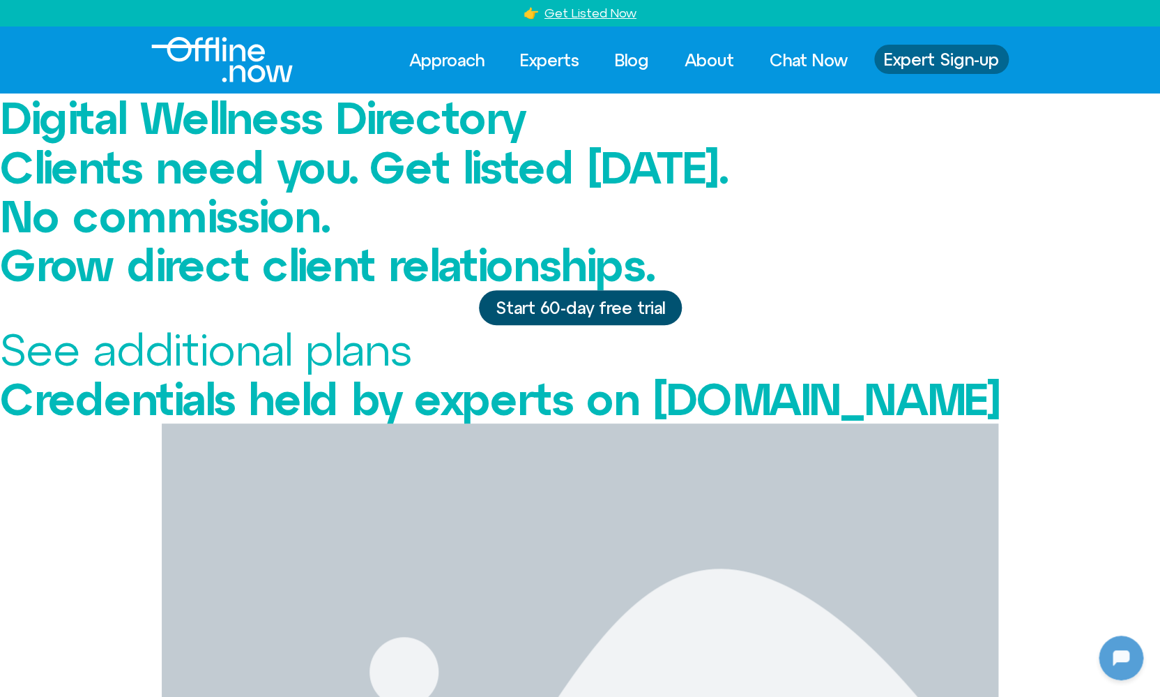 The height and width of the screenshot is (697, 1160). Describe the element at coordinates (222, 59) in the screenshot. I see `img: Offline.Now logo in white. Text of the words offline.now with a line going through the "O"` at that location.